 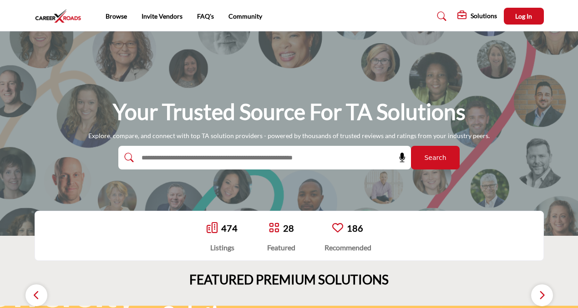 I want to click on h5: Solutions, so click(x=484, y=16).